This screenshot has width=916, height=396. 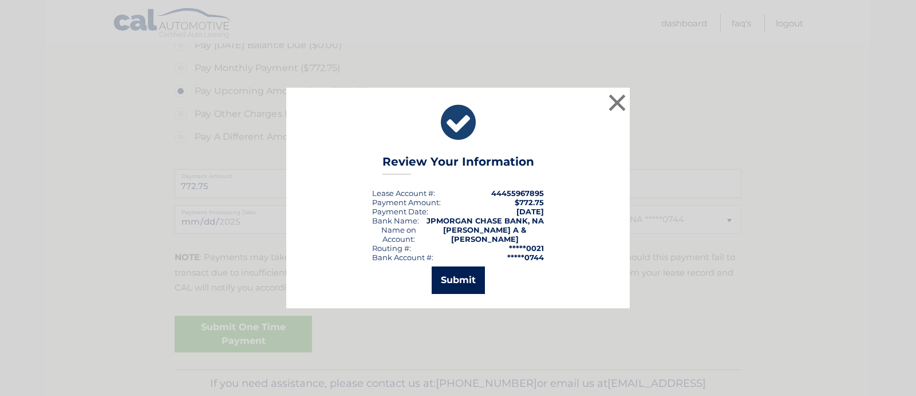 I want to click on div: Name on Account:, so click(x=399, y=234).